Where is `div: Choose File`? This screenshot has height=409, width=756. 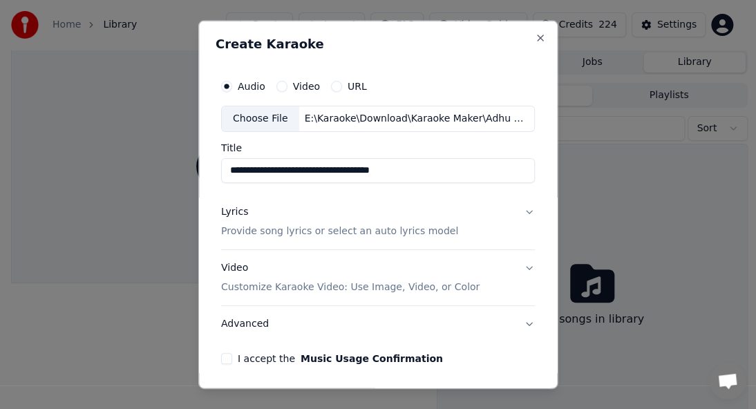
div: Choose File is located at coordinates (260, 119).